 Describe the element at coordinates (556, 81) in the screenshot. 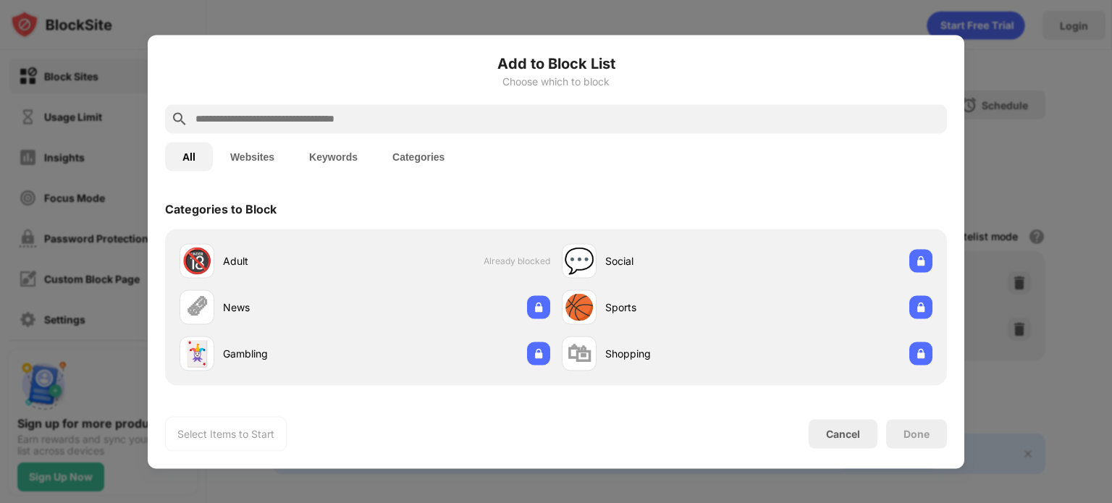

I see `div: Choose which to block` at that location.